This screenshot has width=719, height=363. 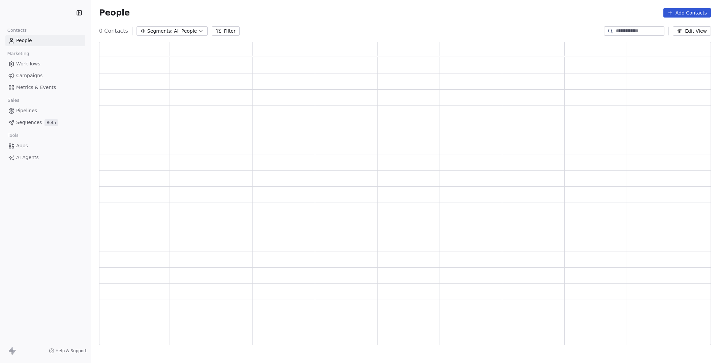 I want to click on a: Metrics & Events, so click(x=45, y=87).